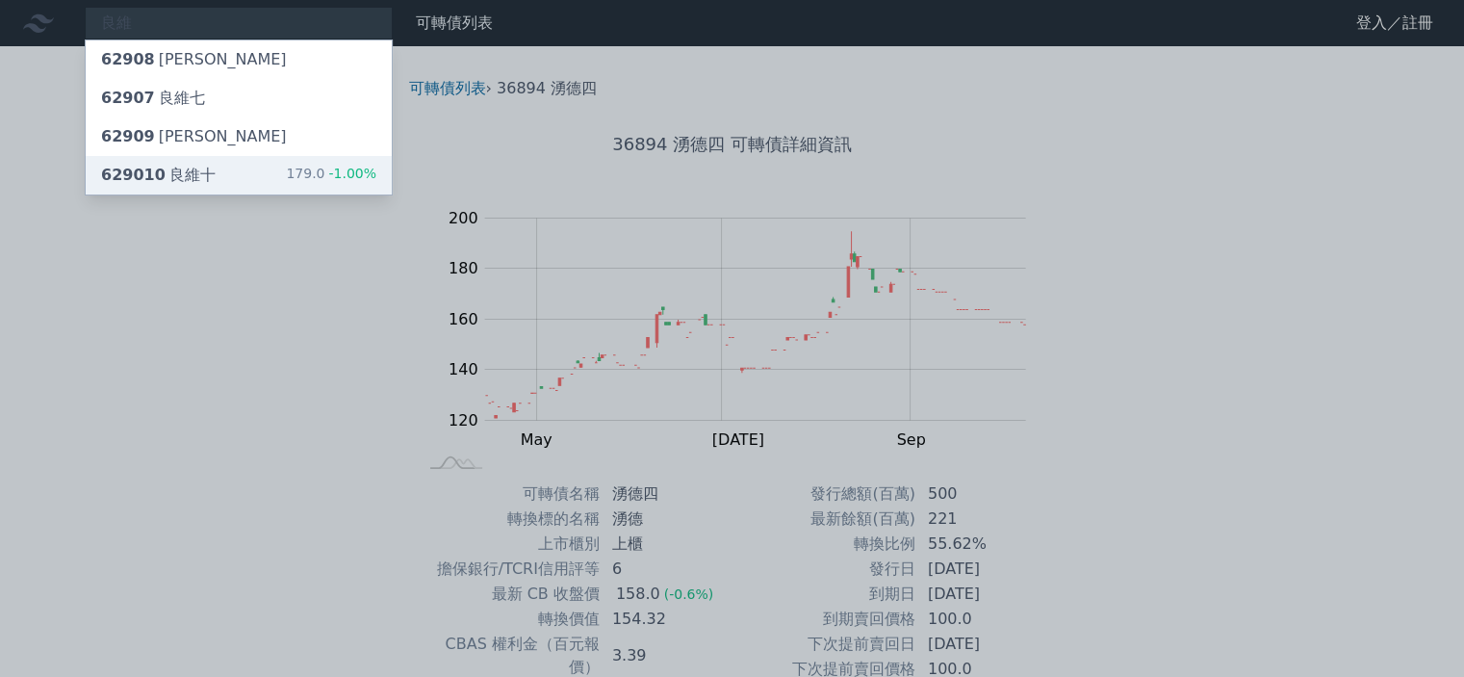 This screenshot has height=677, width=1464. I want to click on a: 629010良維十 179.0-1.00%, so click(239, 175).